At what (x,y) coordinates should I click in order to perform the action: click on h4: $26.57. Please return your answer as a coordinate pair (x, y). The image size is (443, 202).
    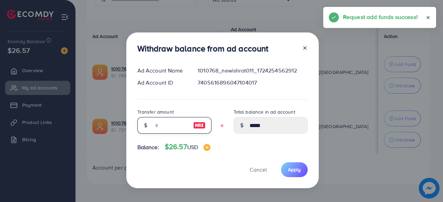
    Looking at the image, I should click on (188, 147).